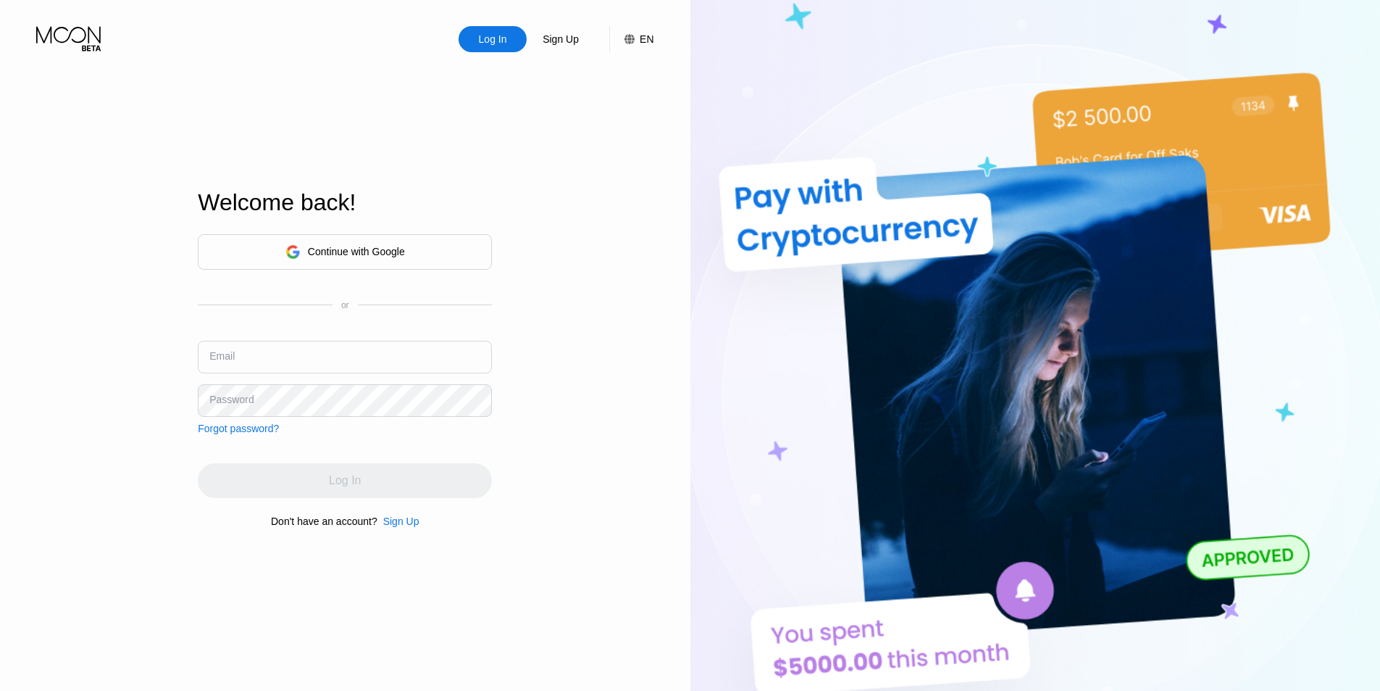 The width and height of the screenshot is (1380, 691). I want to click on div: Email, so click(222, 356).